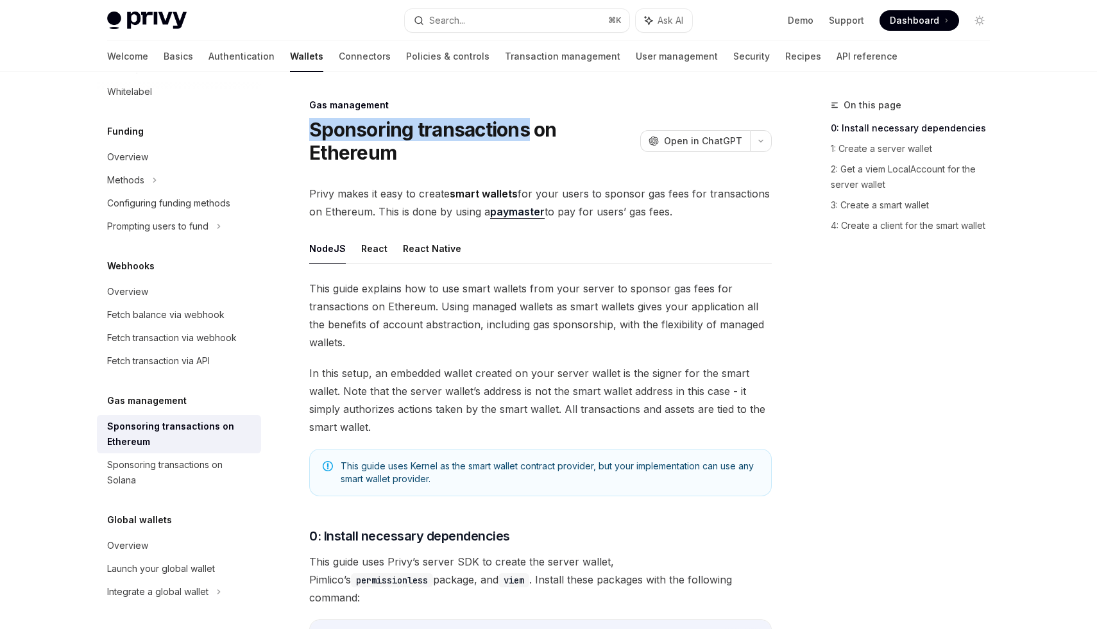 This screenshot has width=1097, height=629. I want to click on span: Ask AI, so click(670, 21).